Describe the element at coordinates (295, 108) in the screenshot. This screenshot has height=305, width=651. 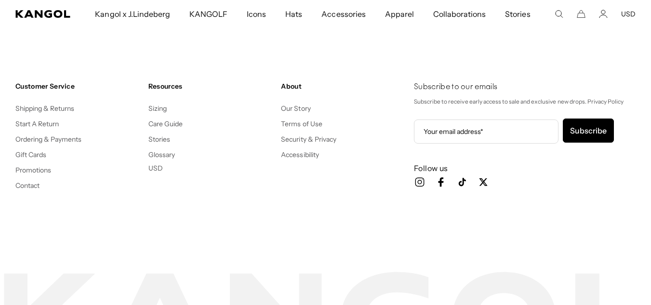
I see `a: Our Story` at that location.